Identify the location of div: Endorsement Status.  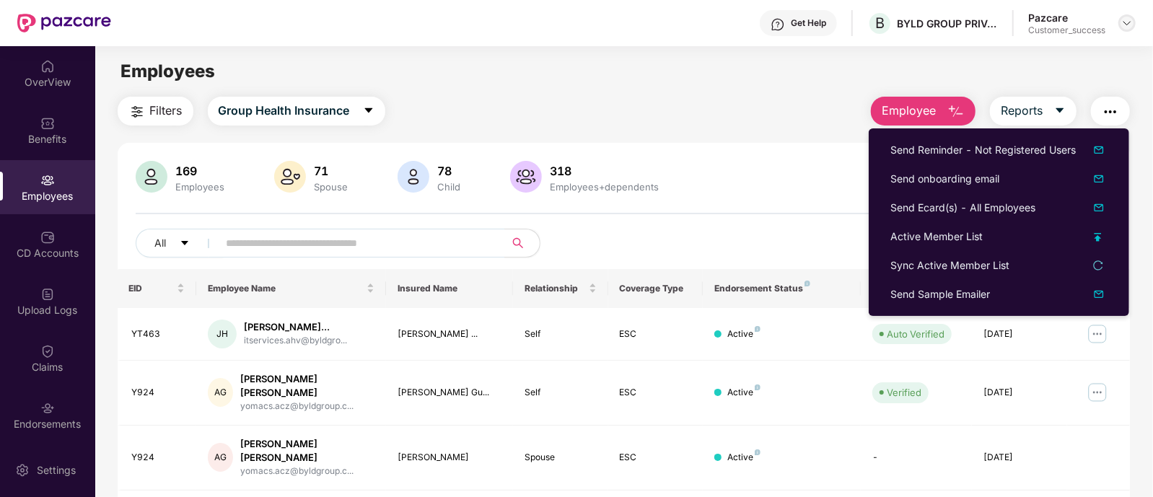
(781, 289).